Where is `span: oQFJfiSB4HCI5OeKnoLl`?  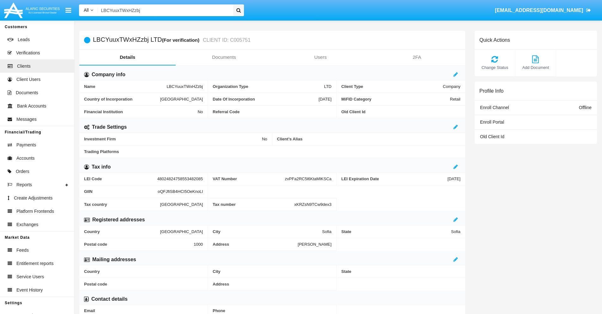
span: oQFJfiSB4HCI5OeKnoLl is located at coordinates (180, 191).